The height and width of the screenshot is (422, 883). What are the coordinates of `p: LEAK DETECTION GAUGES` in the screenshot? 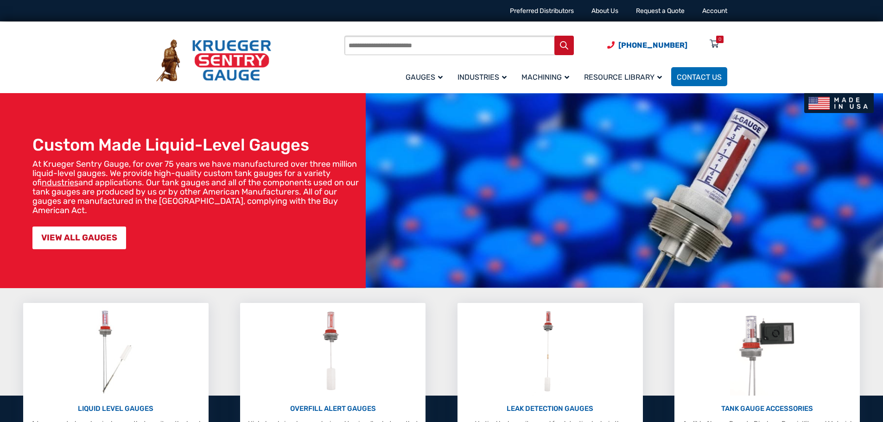 It's located at (550, 409).